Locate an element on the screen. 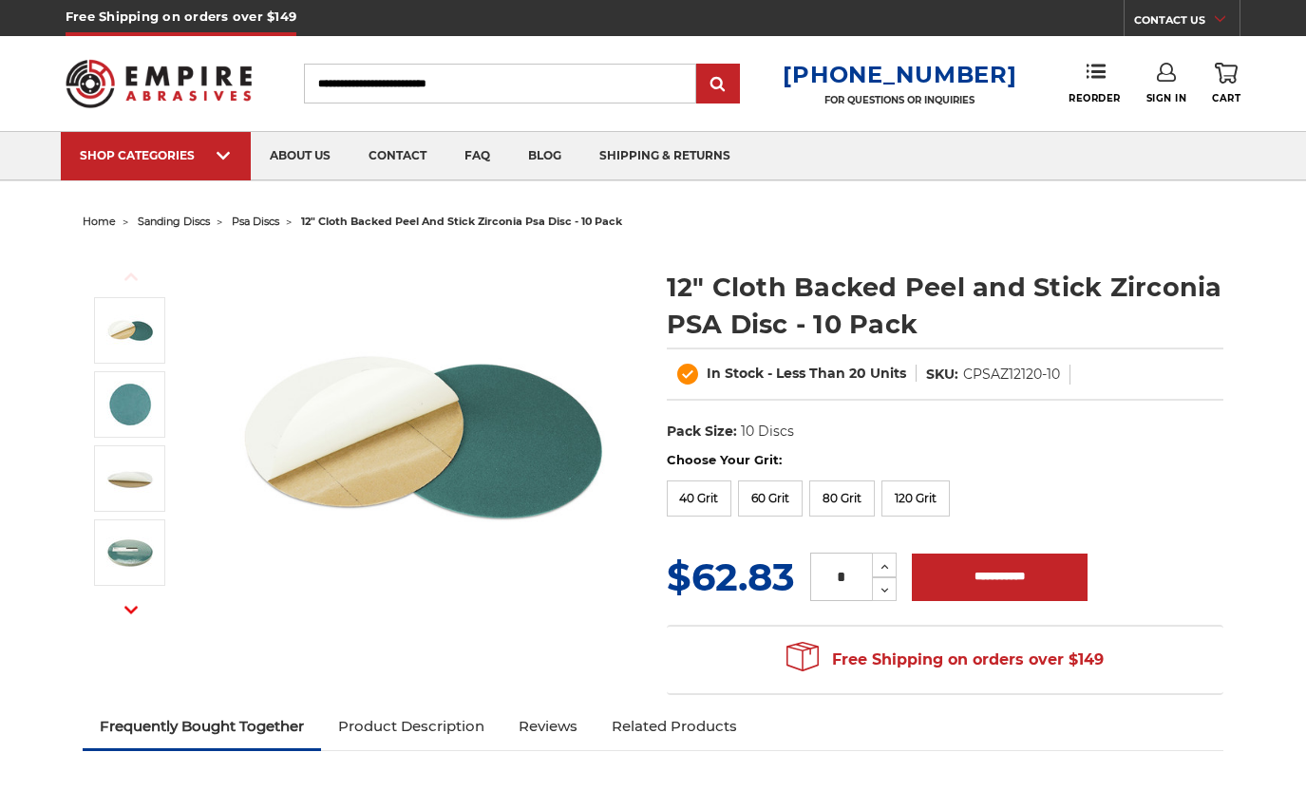 The height and width of the screenshot is (790, 1306). div: SHOP CATEGORIES is located at coordinates (156, 155).